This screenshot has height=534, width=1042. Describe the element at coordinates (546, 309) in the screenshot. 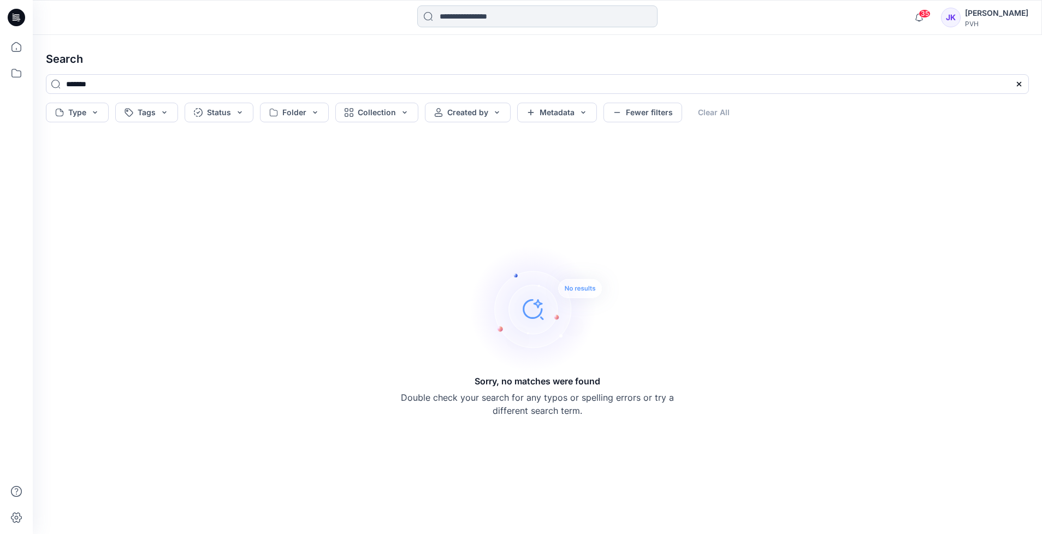

I see `img: Sorry, no matches were found` at that location.